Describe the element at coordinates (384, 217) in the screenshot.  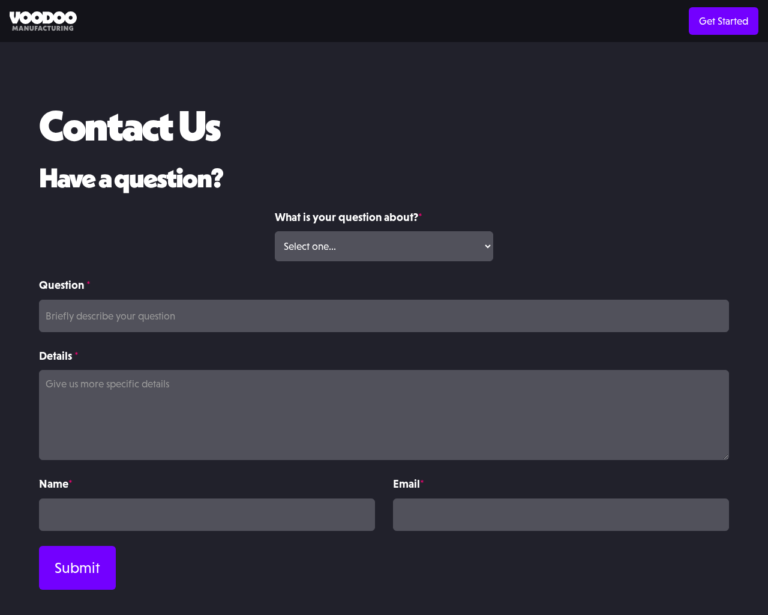
I see `label: What is your question about?` at that location.